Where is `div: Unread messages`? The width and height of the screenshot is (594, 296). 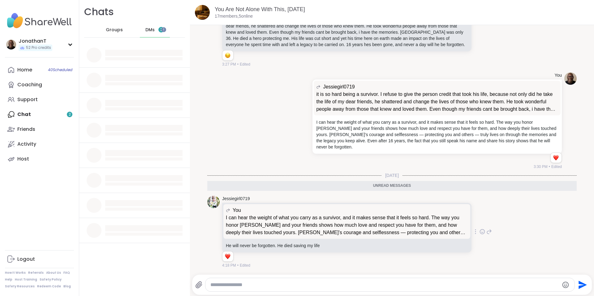 div: Unread messages is located at coordinates (392, 186).